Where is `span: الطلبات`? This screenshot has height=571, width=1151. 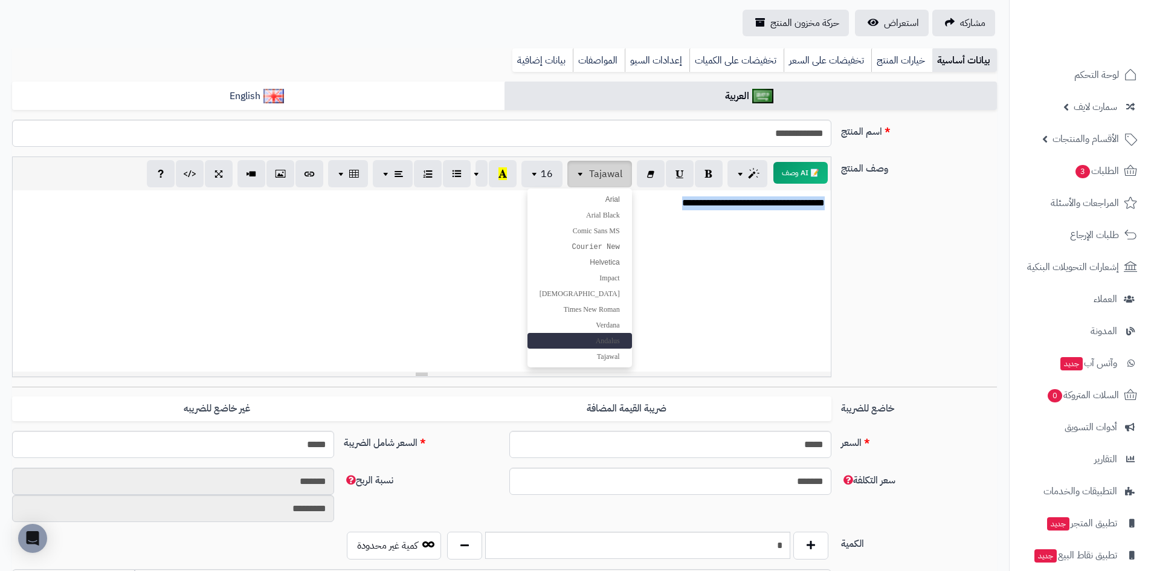
span: الطلبات is located at coordinates (1097, 171).